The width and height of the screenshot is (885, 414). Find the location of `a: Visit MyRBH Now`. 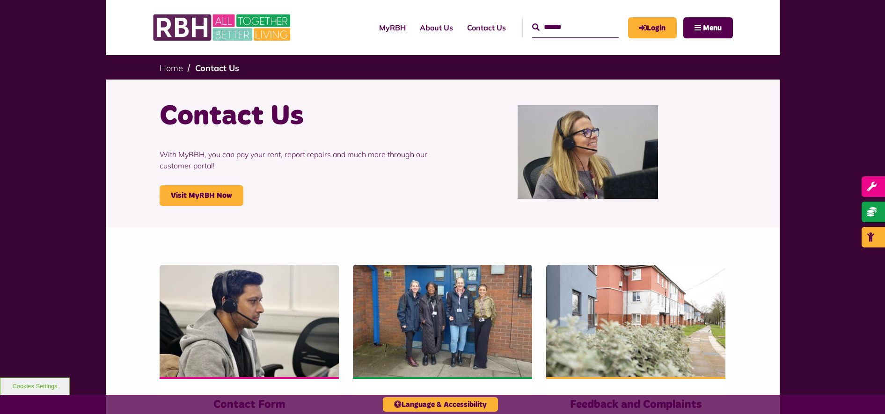

a: Visit MyRBH Now is located at coordinates (201, 196).